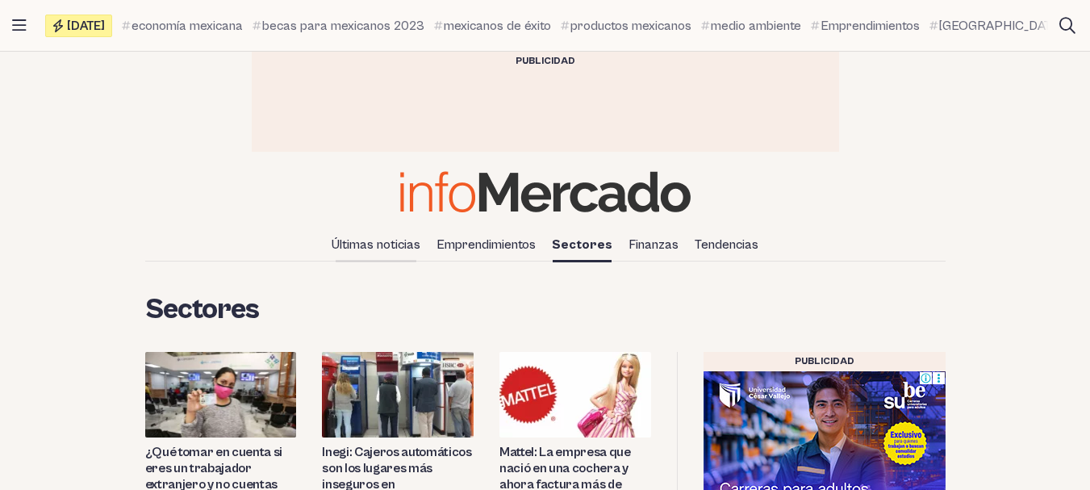 The image size is (1090, 490). What do you see at coordinates (756, 26) in the screenshot?
I see `span: medio ambiente` at bounding box center [756, 26].